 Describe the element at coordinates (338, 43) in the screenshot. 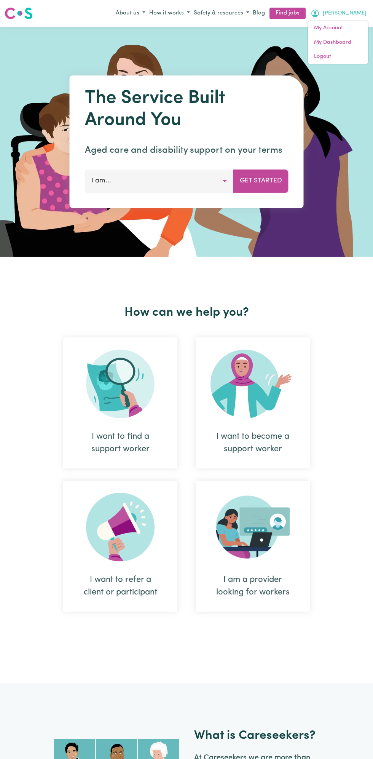

I see `a: My Dashboard` at that location.